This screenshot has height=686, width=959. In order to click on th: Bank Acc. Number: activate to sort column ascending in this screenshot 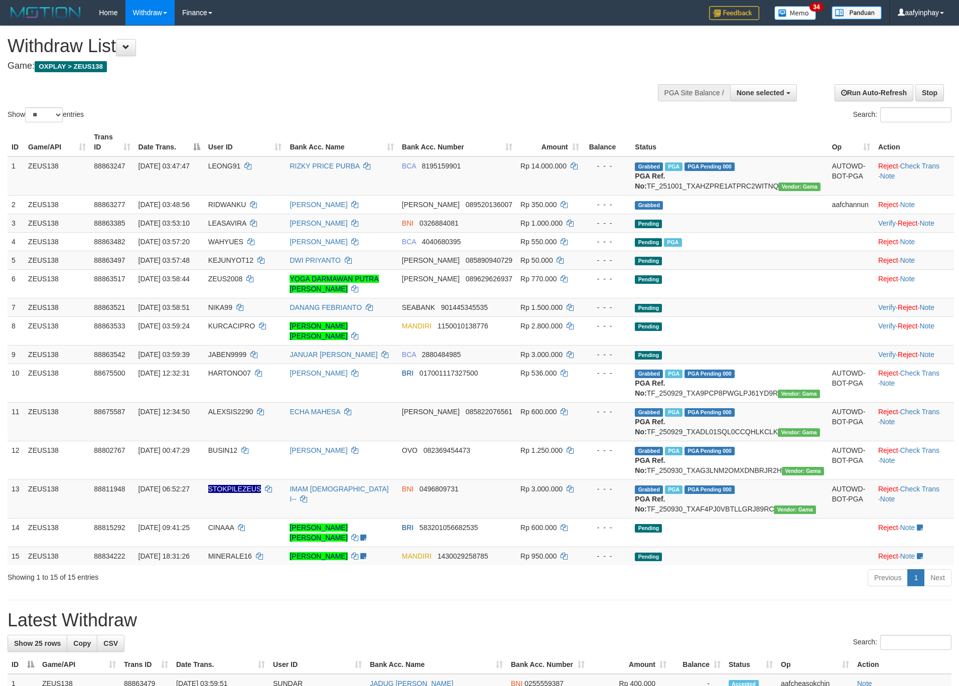, I will do `click(457, 142)`.